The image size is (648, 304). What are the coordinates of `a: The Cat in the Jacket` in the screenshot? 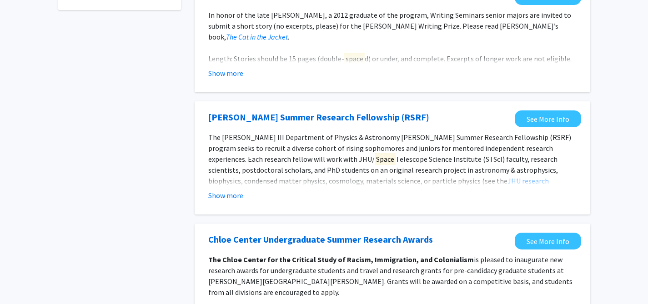 It's located at (257, 37).